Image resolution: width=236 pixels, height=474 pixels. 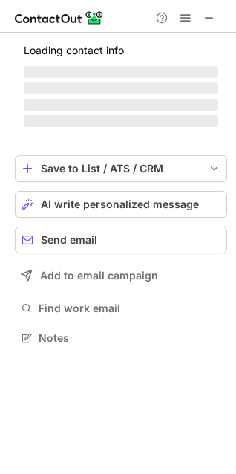 What do you see at coordinates (121, 50) in the screenshot?
I see `p: Loading contact info` at bounding box center [121, 50].